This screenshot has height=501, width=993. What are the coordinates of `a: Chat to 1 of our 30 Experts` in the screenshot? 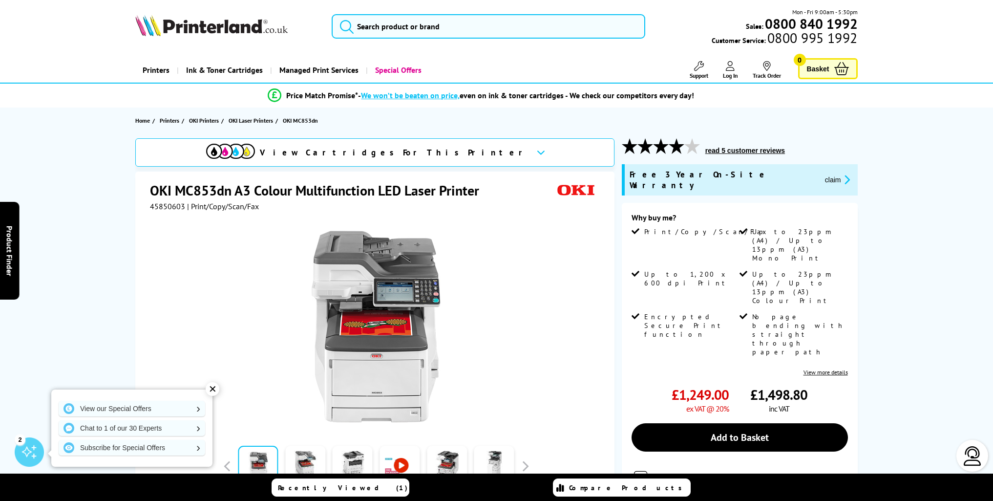 It's located at (132, 428).